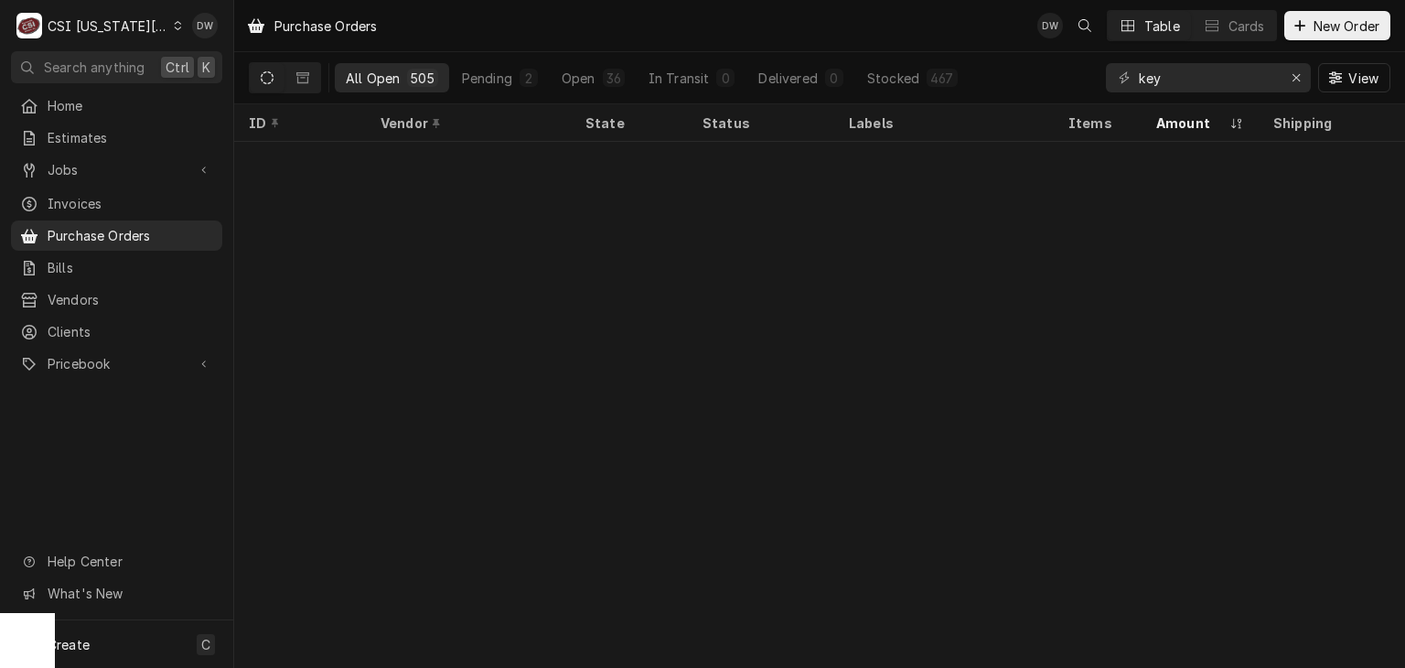 This screenshot has height=668, width=1405. Describe the element at coordinates (130, 267) in the screenshot. I see `span: Bills` at that location.